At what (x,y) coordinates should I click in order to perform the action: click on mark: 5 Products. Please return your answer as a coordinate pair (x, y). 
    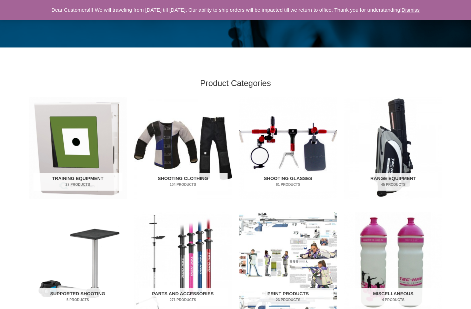
    Looking at the image, I should click on (78, 300).